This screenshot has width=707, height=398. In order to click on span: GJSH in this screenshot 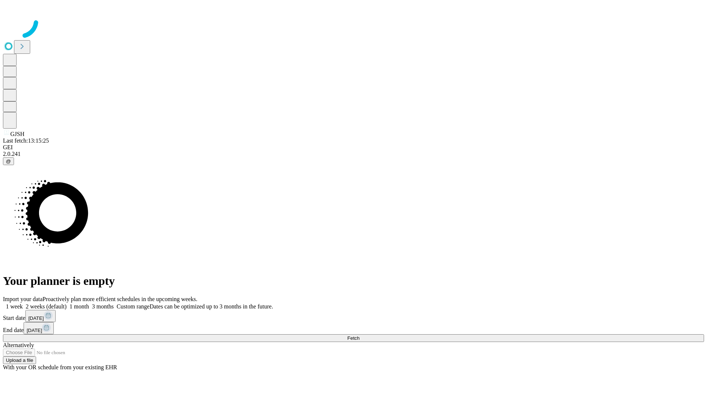, I will do `click(17, 134)`.